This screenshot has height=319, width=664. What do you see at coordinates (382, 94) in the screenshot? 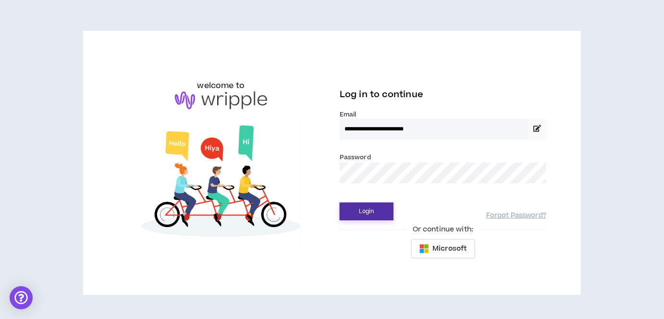
I see `span: Log in to continue` at bounding box center [382, 94].